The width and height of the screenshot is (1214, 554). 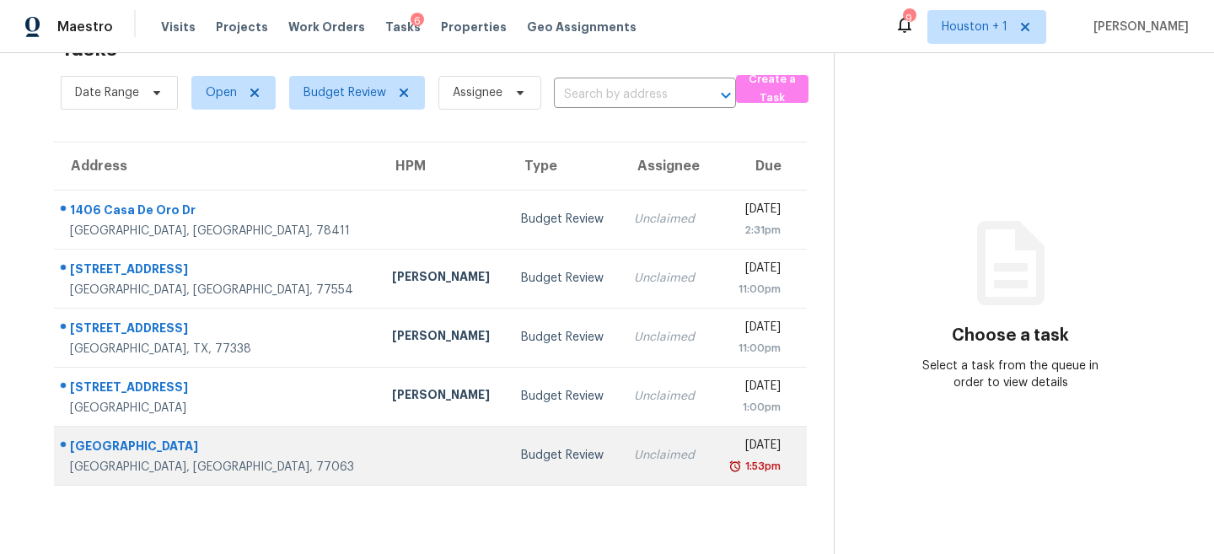 What do you see at coordinates (753, 230) in the screenshot?
I see `div: 2:31pm` at bounding box center [753, 230].